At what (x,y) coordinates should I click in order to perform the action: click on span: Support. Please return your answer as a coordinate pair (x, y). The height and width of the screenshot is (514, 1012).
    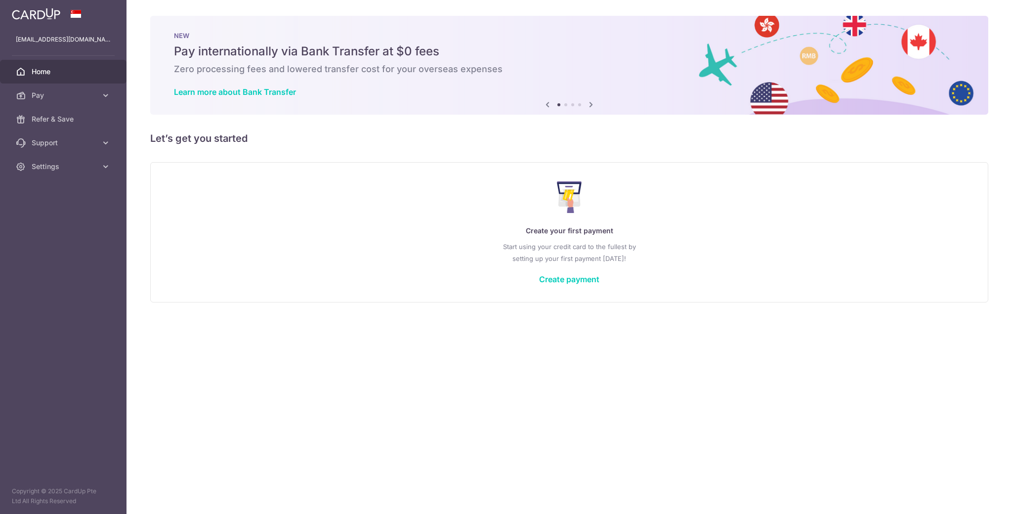
    Looking at the image, I should click on (64, 143).